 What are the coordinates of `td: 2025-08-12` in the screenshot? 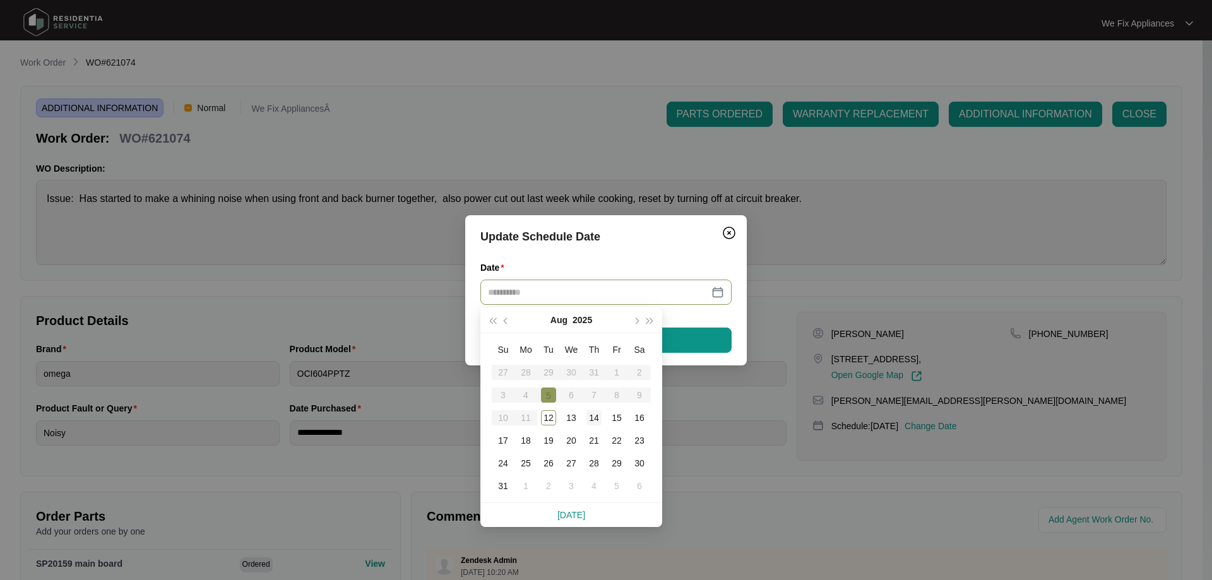 It's located at (549, 418).